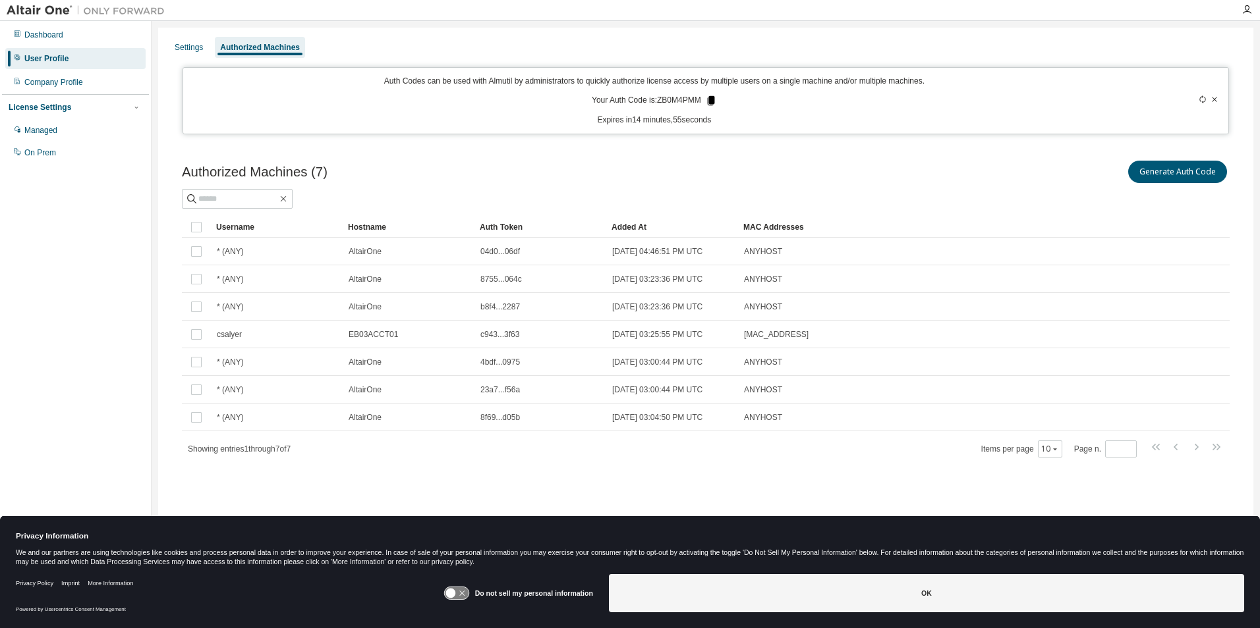 This screenshot has width=1260, height=628. Describe the element at coordinates (277, 227) in the screenshot. I see `div: Username` at that location.